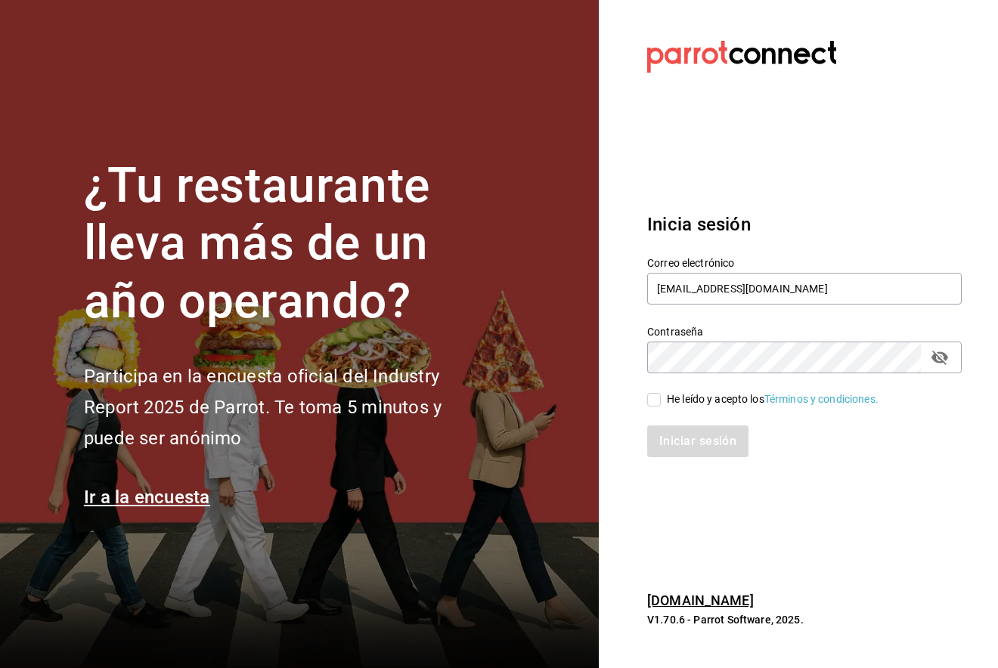 The height and width of the screenshot is (668, 998). I want to click on a: Ir a la encuesta, so click(147, 498).